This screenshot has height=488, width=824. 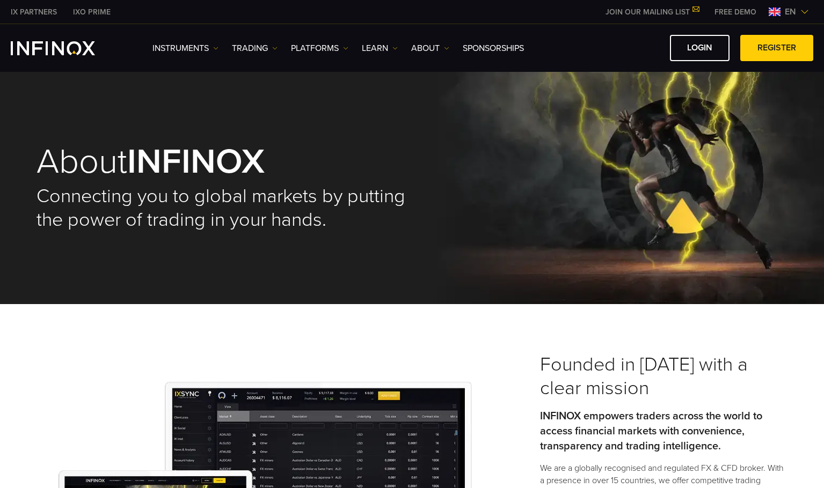 What do you see at coordinates (185, 48) in the screenshot?
I see `a: Instruments` at bounding box center [185, 48].